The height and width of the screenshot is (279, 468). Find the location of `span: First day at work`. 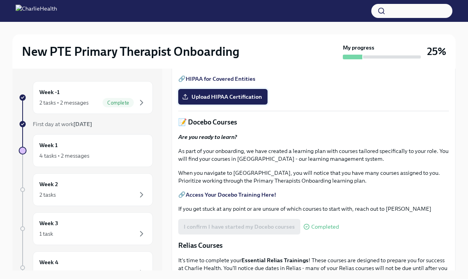

span: First day at work is located at coordinates (62, 124).